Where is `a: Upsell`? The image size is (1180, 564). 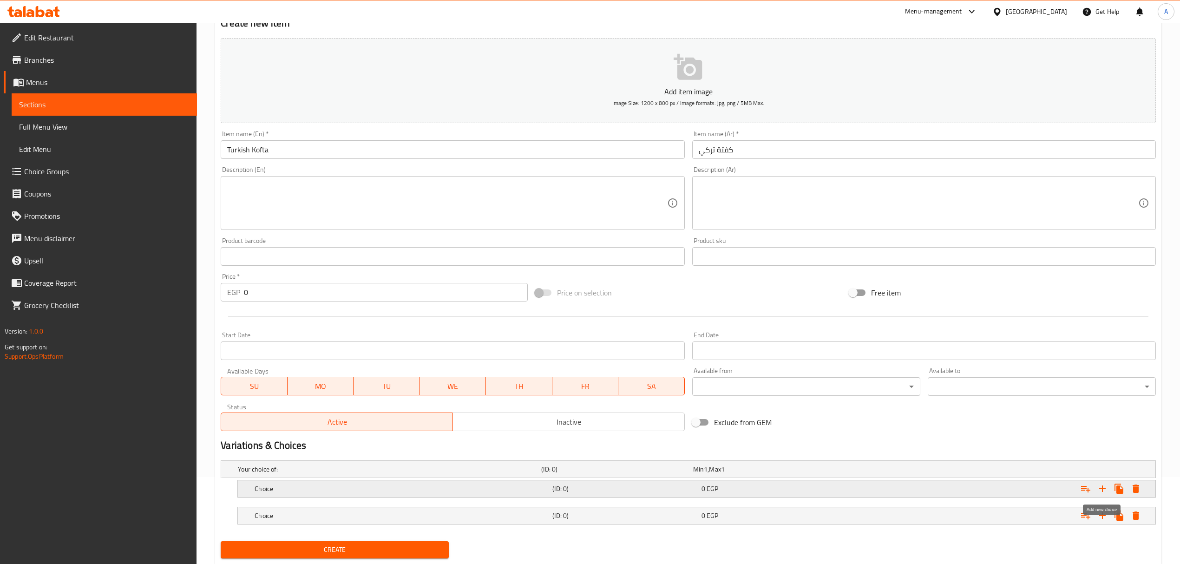 a: Upsell is located at coordinates (100, 261).